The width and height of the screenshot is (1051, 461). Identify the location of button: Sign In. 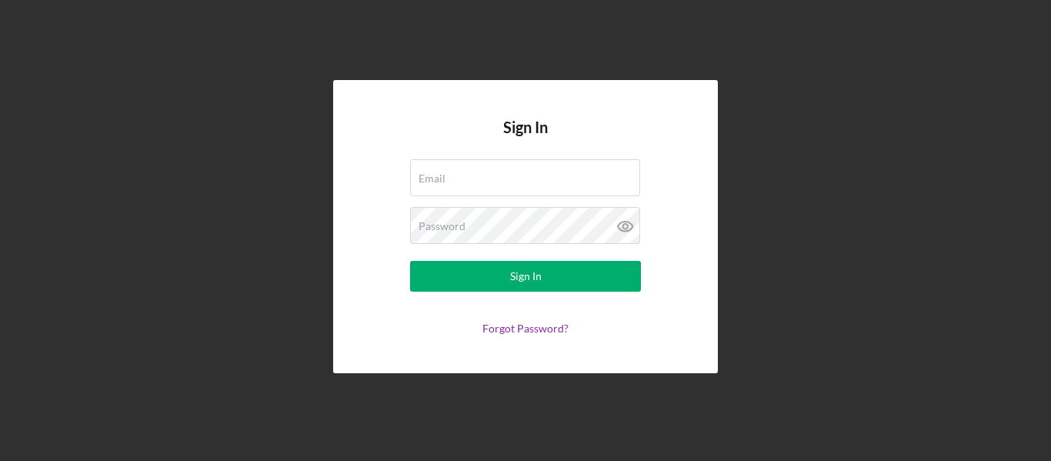
(525, 276).